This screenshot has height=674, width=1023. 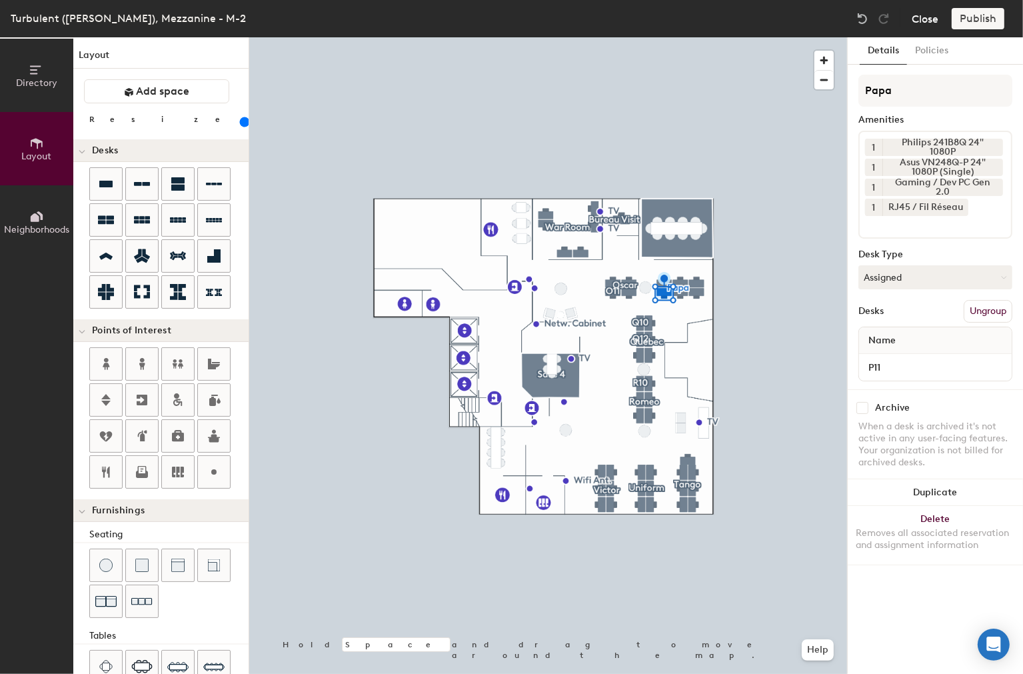 What do you see at coordinates (884, 19) in the screenshot?
I see `img: Redo` at bounding box center [884, 19].